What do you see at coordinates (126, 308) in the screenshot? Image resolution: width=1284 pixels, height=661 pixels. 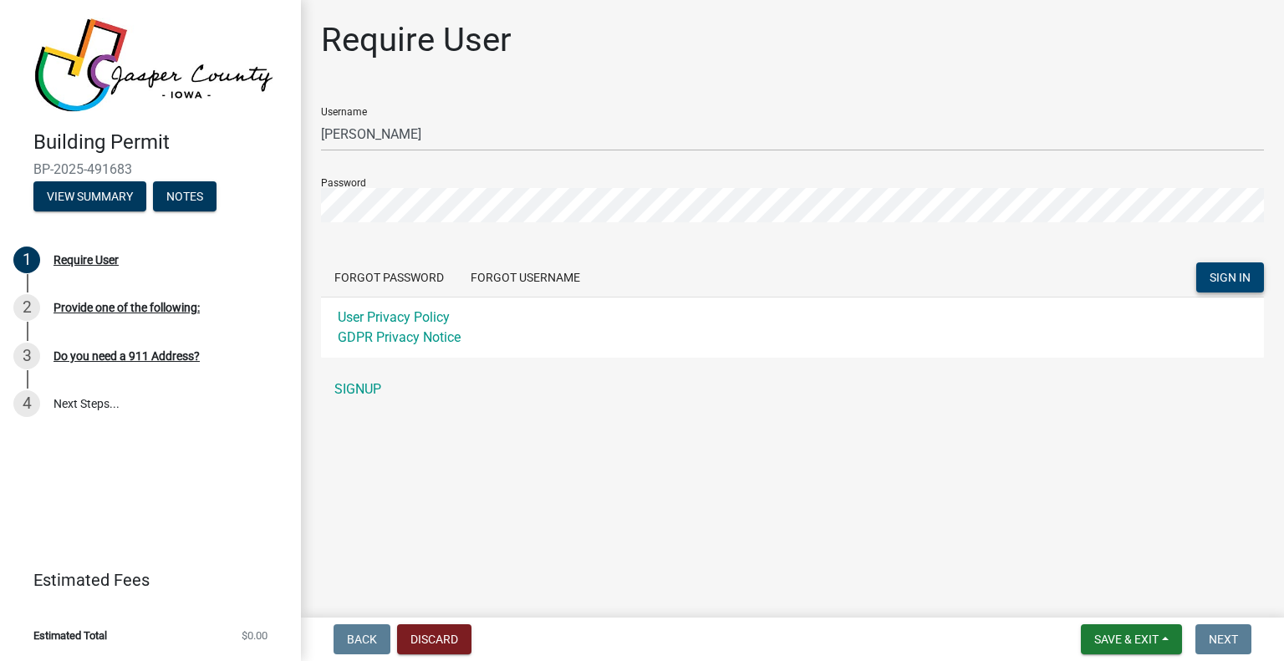 I see `div: Provide one of the following:` at bounding box center [126, 308].